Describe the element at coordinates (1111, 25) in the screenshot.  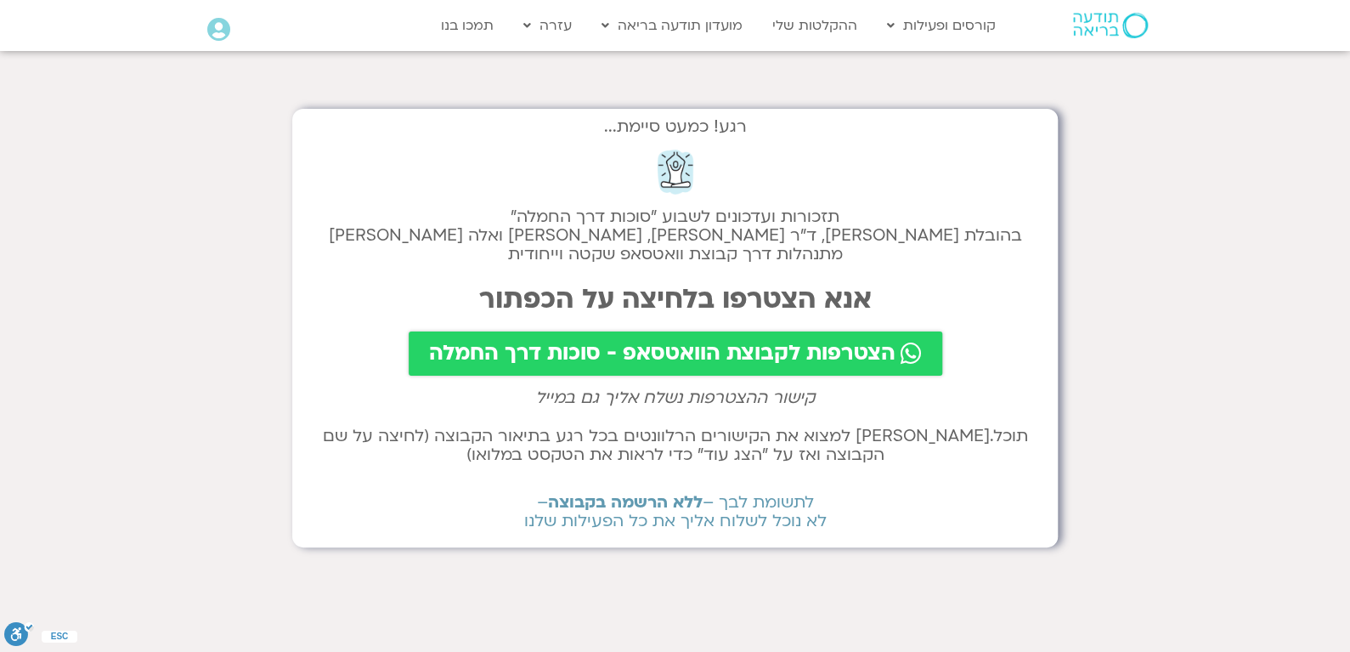
I see `img: תודעה בריאה` at that location.